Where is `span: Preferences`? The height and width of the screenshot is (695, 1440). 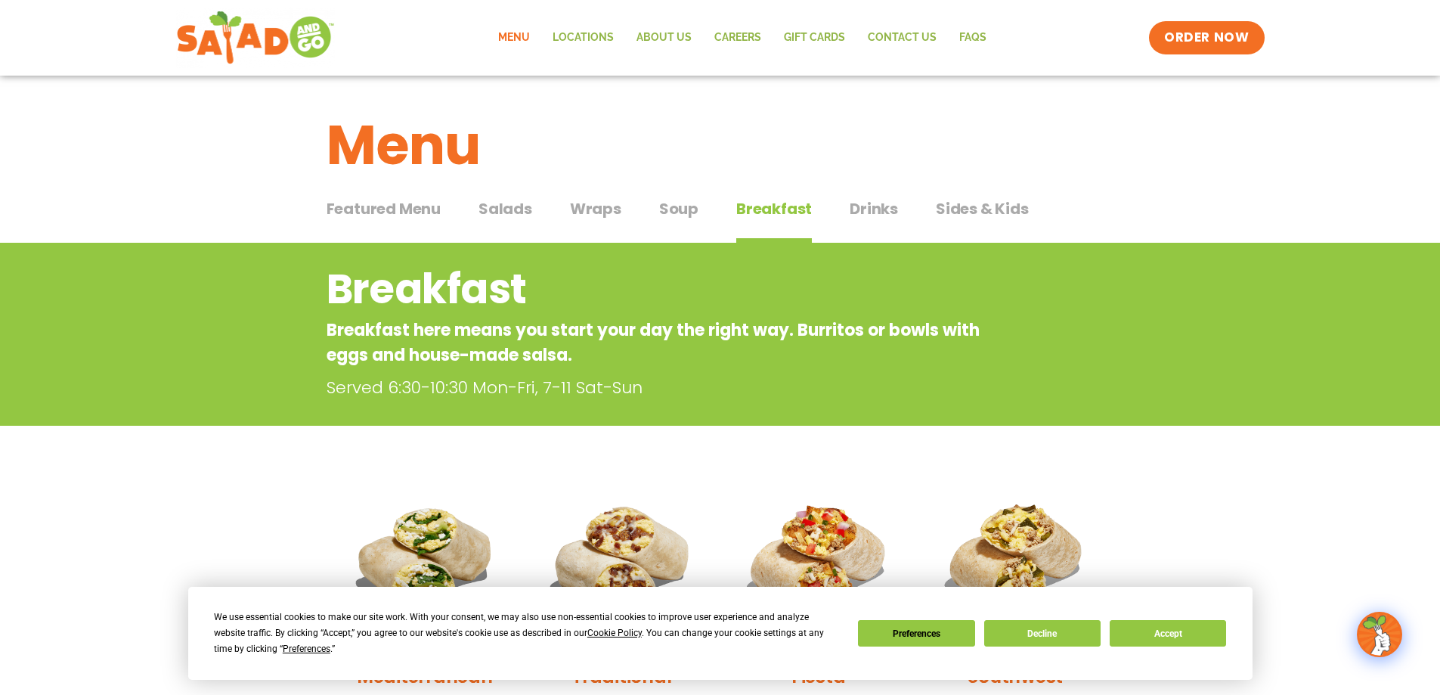
span: Preferences is located at coordinates (306, 649).